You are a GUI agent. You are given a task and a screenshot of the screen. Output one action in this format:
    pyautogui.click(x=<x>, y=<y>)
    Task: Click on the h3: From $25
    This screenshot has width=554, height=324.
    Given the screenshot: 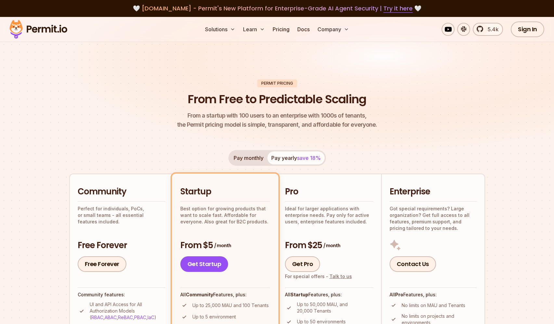 What is the action you would take?
    pyautogui.click(x=329, y=245)
    